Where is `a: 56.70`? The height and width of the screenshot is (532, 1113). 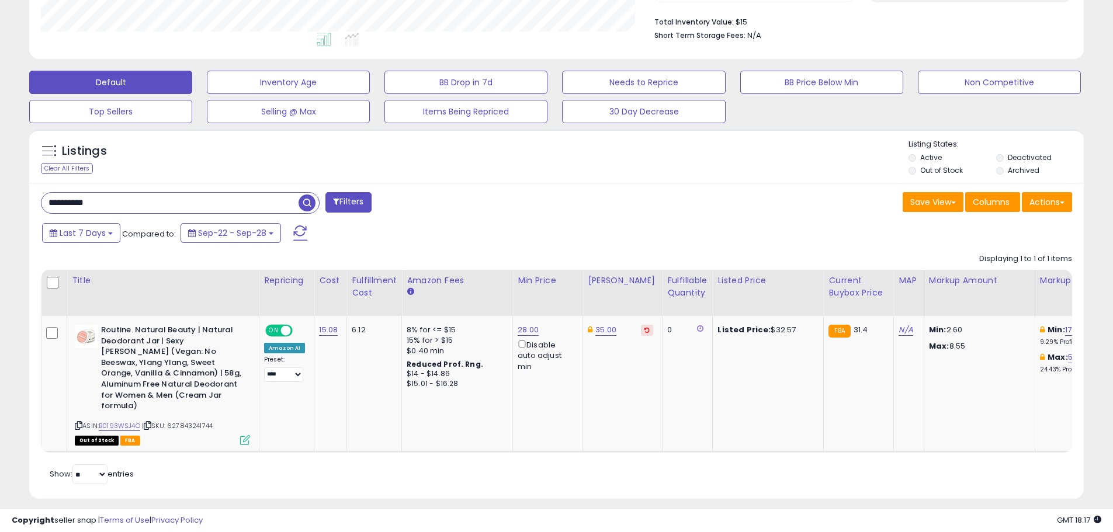
a: 56.70 is located at coordinates (1078, 358).